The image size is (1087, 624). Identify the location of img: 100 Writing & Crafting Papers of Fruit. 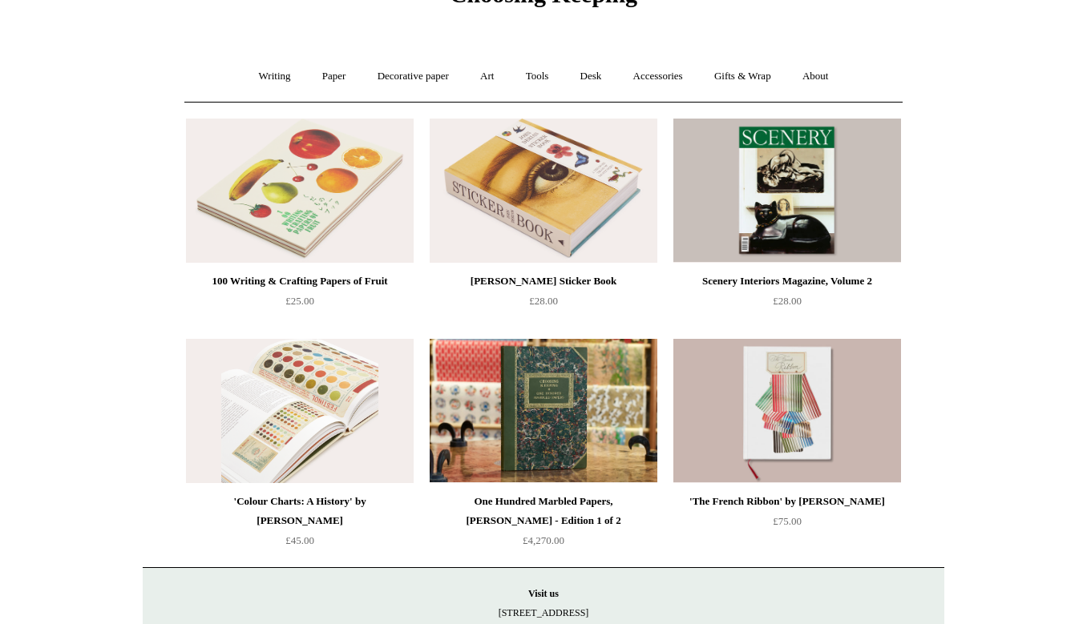
(300, 191).